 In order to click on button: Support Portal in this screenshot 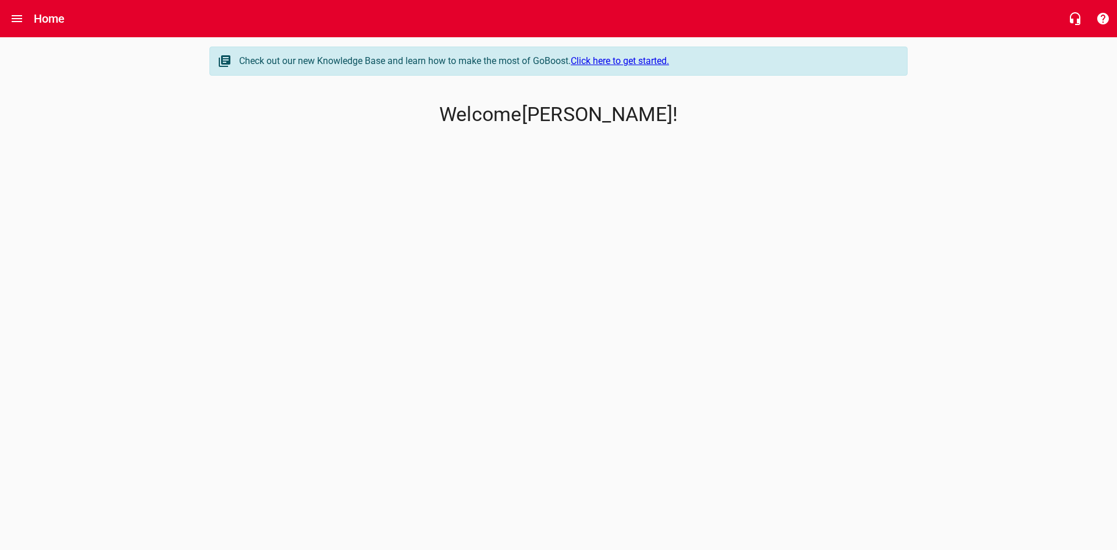, I will do `click(1103, 19)`.